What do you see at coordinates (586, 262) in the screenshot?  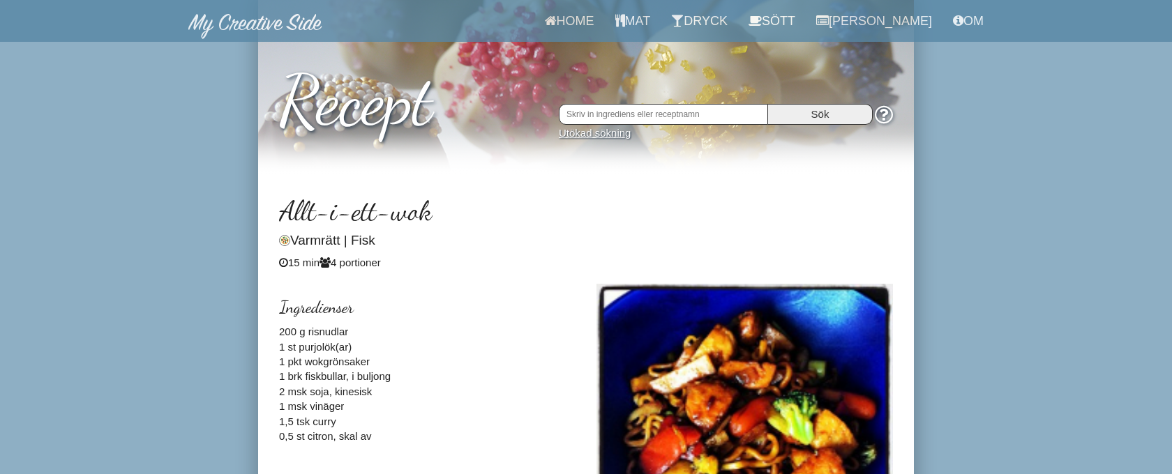 I see `div: 15 min 4 portioner` at bounding box center [586, 262].